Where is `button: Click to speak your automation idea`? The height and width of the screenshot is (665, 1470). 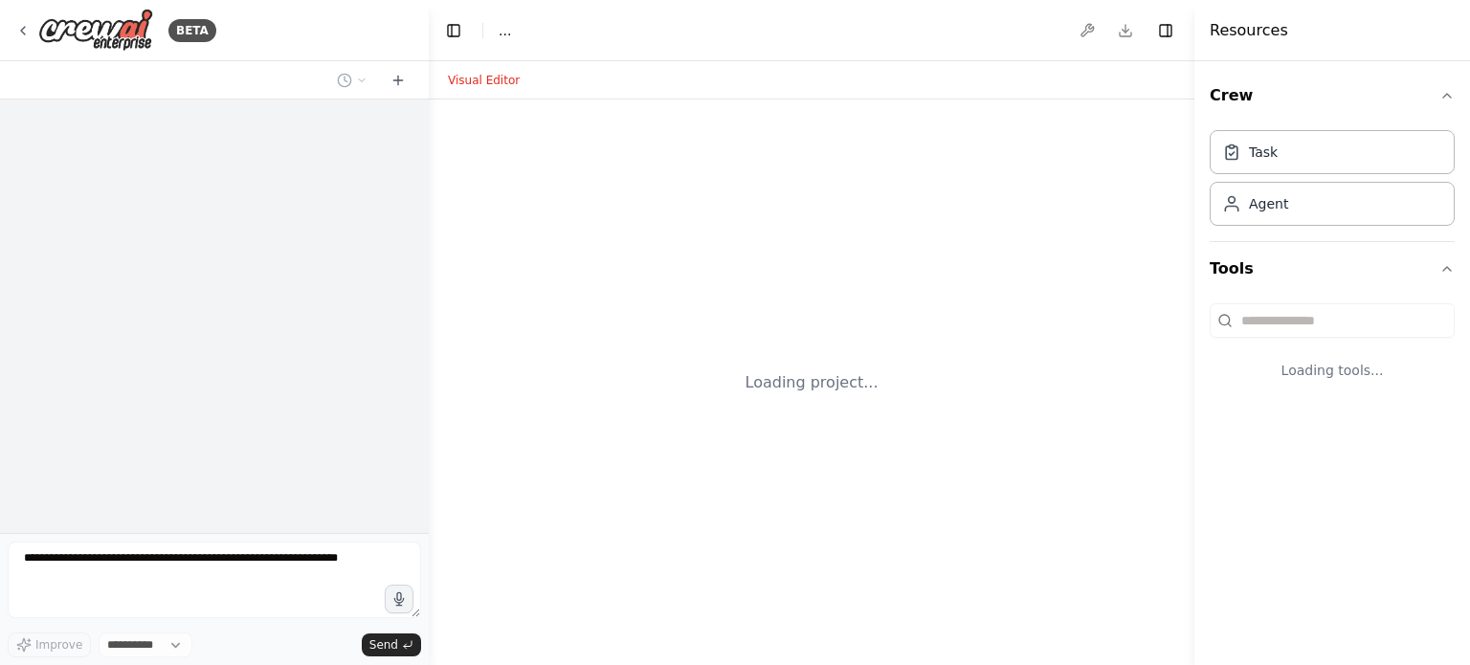
button: Click to speak your automation idea is located at coordinates (399, 599).